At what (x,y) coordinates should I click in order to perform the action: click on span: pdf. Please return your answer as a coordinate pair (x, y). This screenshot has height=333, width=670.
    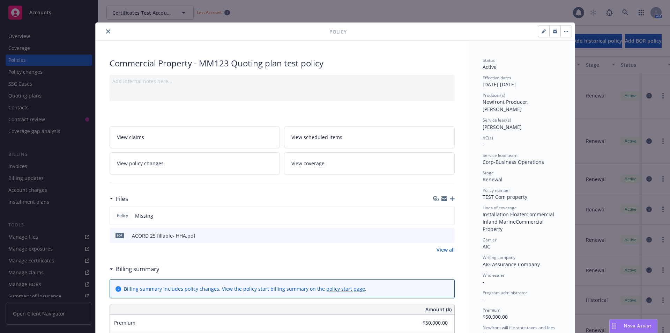
    Looking at the image, I should click on (120, 235).